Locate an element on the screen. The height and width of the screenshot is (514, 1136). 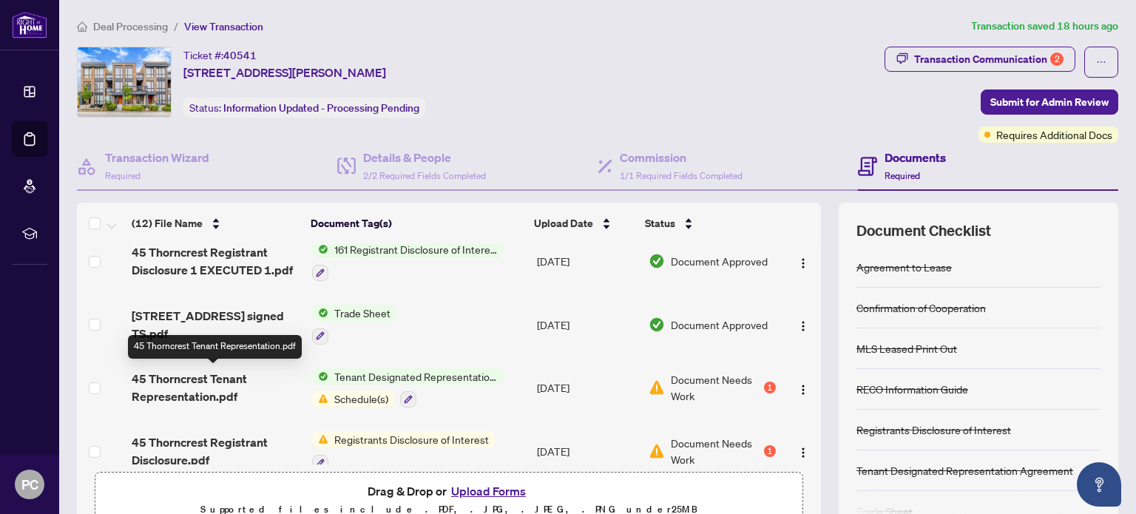
span: Drag & Drop or is located at coordinates (449, 491).